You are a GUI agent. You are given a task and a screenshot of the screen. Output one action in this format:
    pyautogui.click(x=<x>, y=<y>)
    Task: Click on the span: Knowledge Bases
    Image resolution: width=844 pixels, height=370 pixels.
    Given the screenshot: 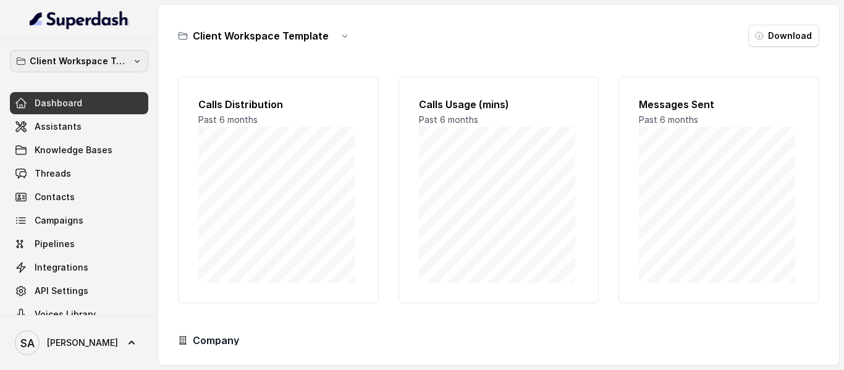 What is the action you would take?
    pyautogui.click(x=74, y=150)
    